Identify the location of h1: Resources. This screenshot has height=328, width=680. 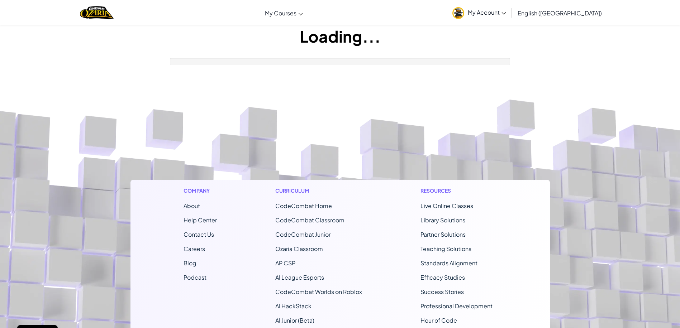
(459, 191).